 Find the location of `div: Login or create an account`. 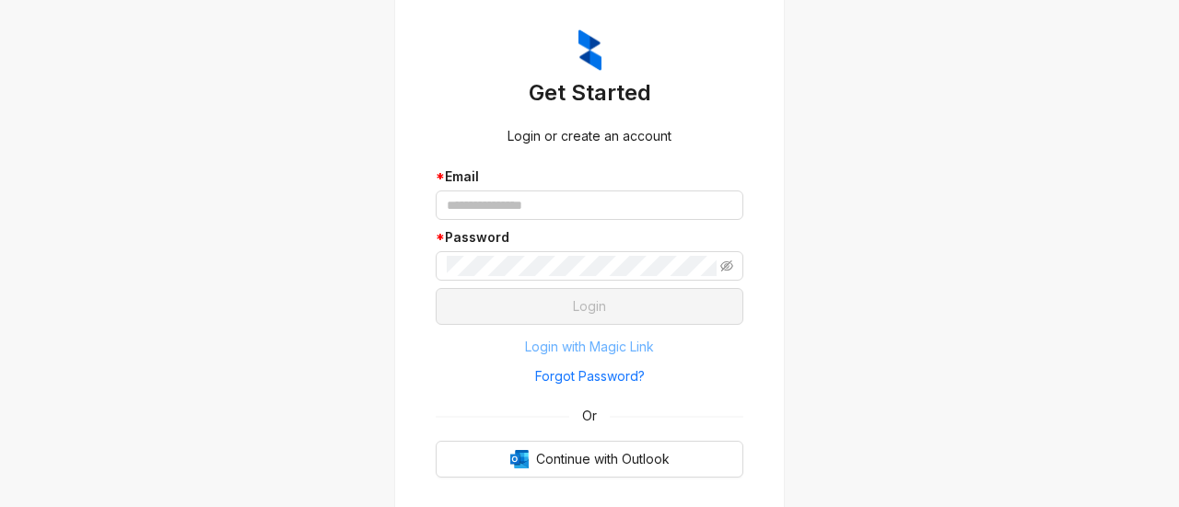

div: Login or create an account is located at coordinates (589, 136).